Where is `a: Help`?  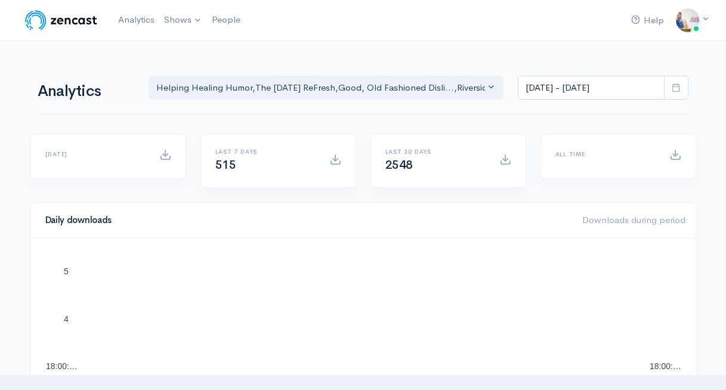 a: Help is located at coordinates (647, 20).